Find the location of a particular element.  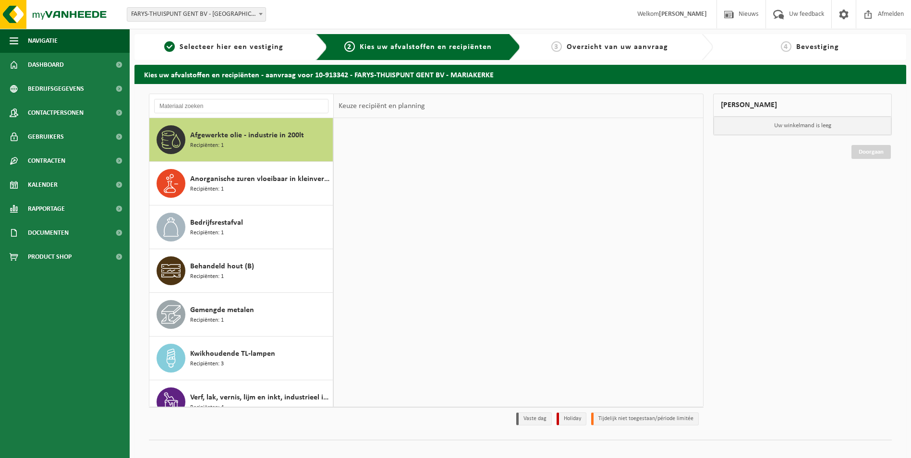

span: Kies uw afvalstoffen en recipiënten is located at coordinates (426, 47).